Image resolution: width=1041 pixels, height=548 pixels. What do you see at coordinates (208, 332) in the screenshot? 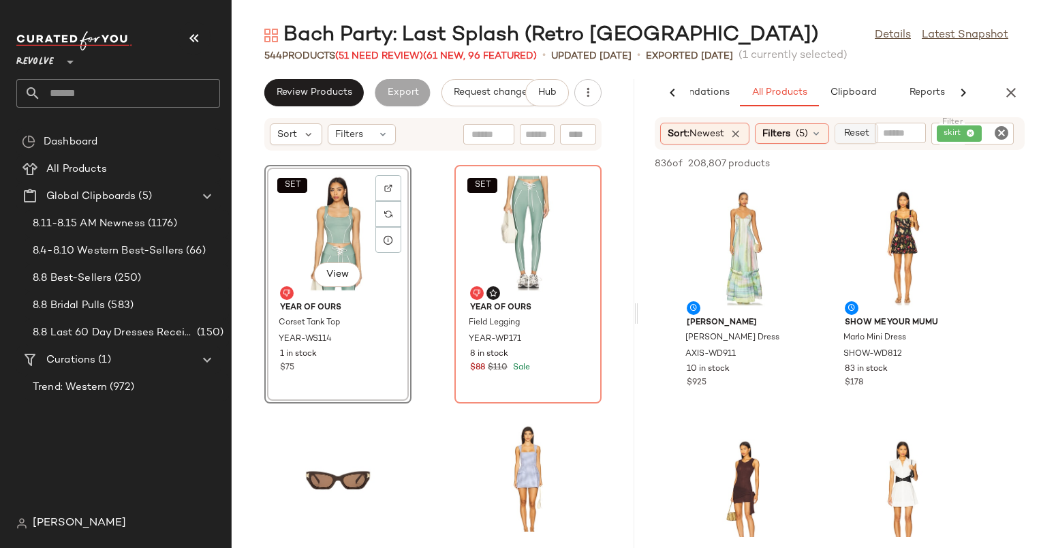
I see `span: (150)` at bounding box center [208, 332].